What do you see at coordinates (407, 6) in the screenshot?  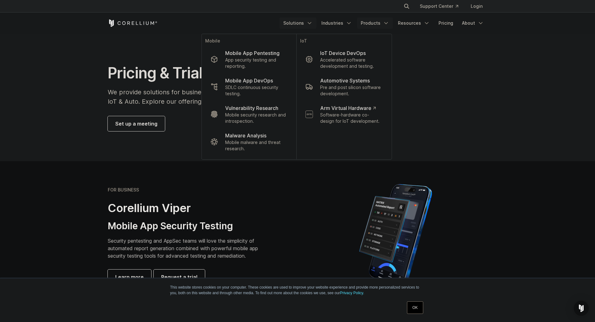 I see `button: Search` at bounding box center [407, 6].